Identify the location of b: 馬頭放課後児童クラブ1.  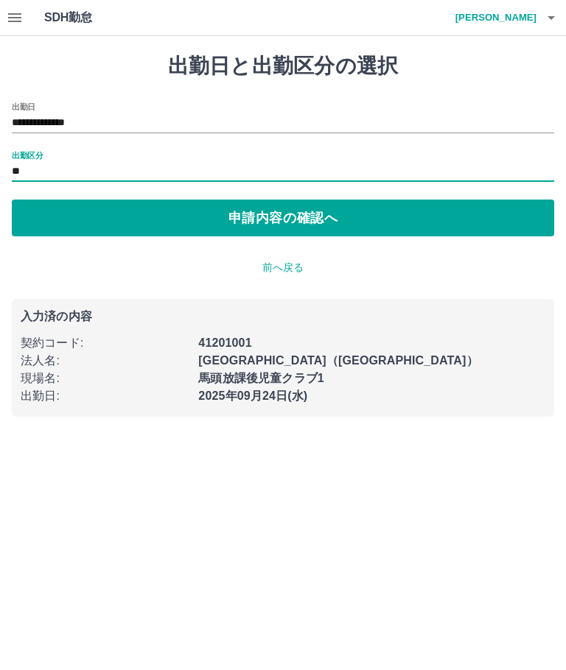
(261, 378).